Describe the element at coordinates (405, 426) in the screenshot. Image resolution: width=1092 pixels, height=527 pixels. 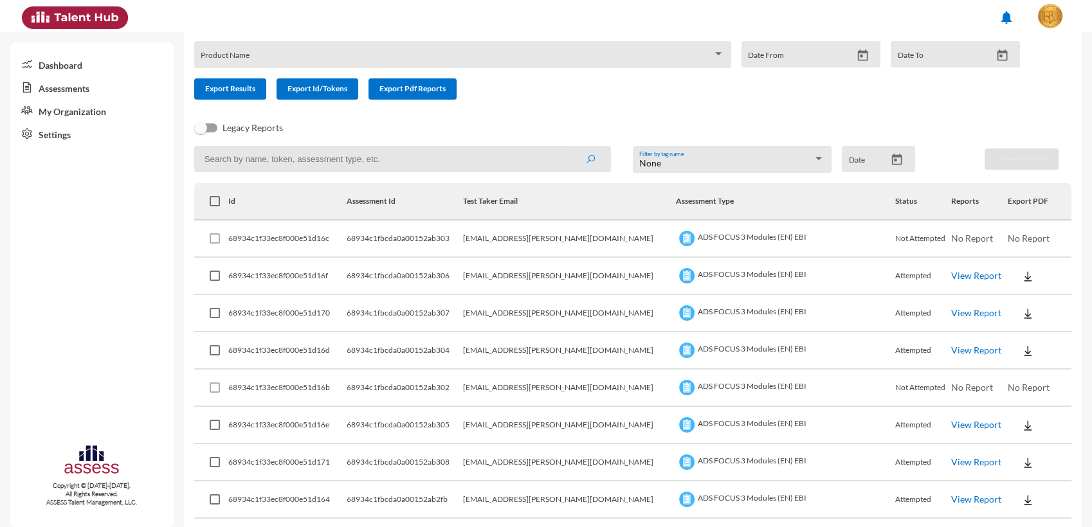
I see `td: 68934c1fbcda0a00152ab305` at that location.